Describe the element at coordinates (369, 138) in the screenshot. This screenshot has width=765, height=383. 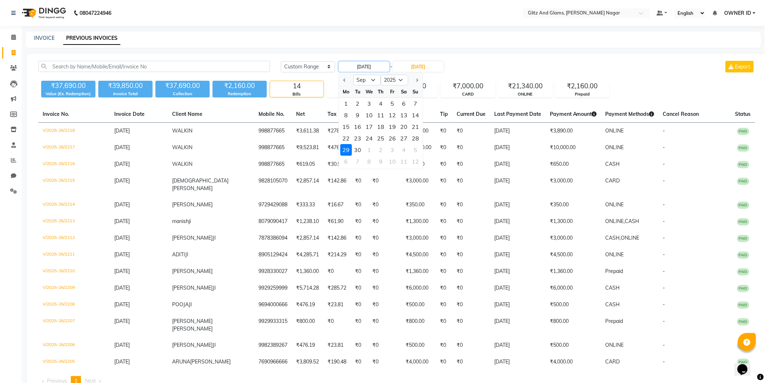
I see `div: Wednesday, September 24, 2025` at that location.